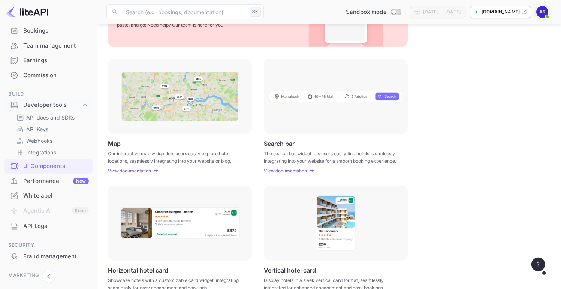 The image size is (561, 289). What do you see at coordinates (48, 226) in the screenshot?
I see `a: API Logs` at bounding box center [48, 226].